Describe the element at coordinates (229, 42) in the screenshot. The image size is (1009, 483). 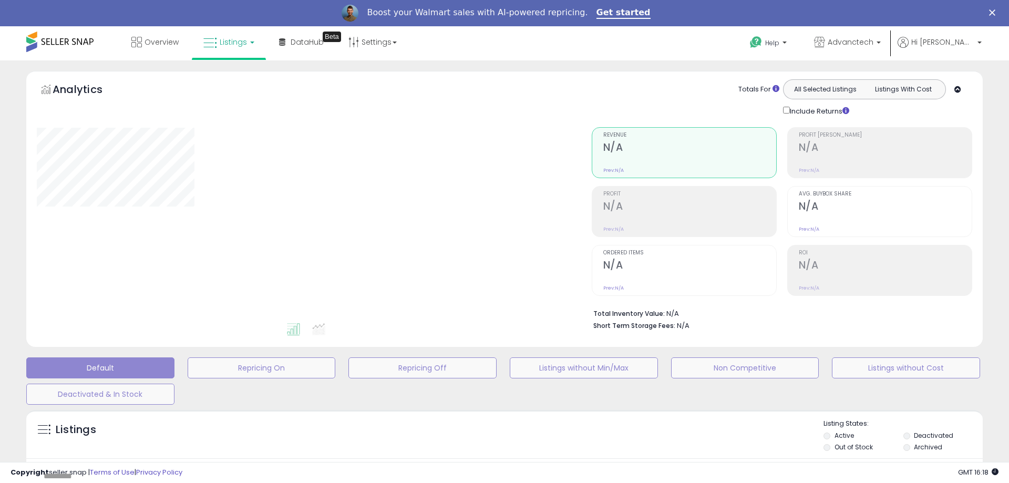
I see `a: Listings` at that location.